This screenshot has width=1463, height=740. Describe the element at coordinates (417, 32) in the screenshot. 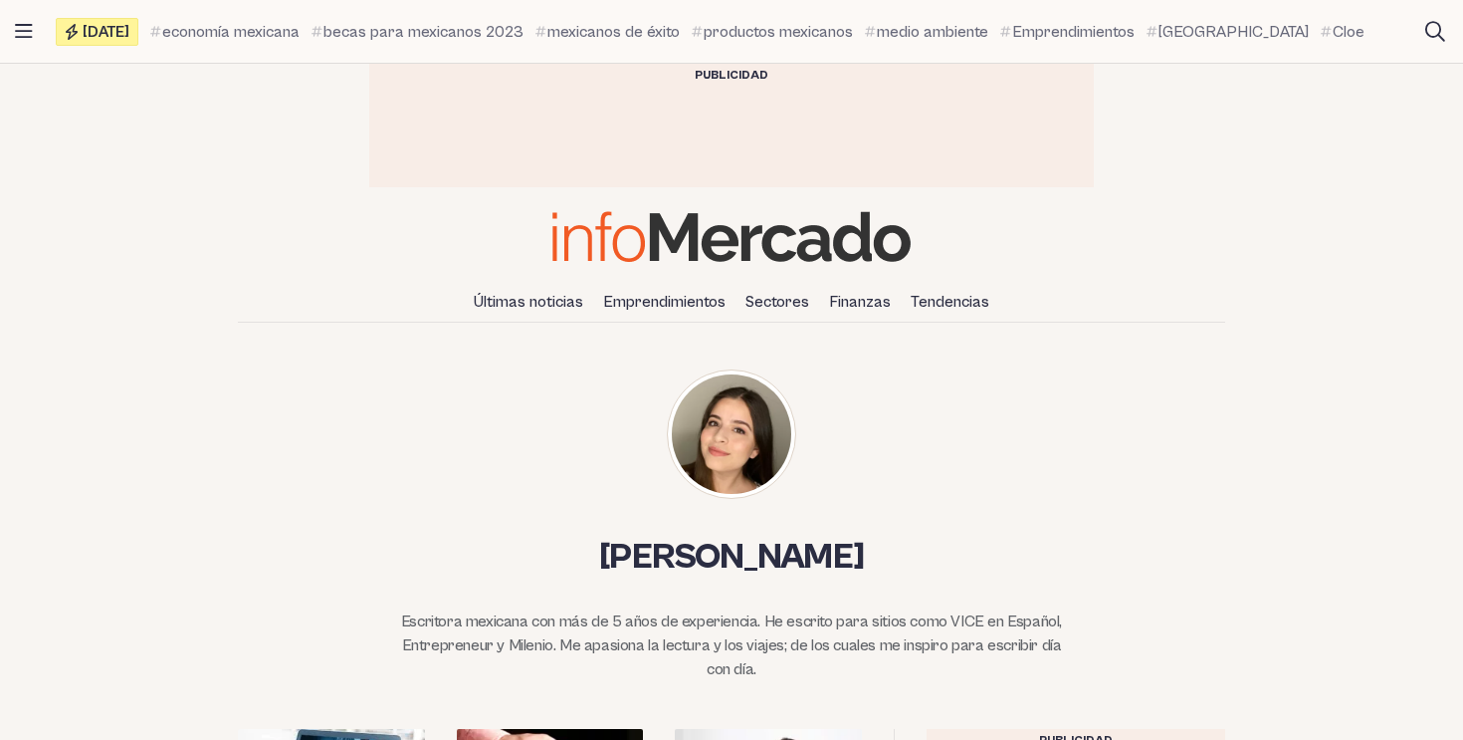

I see `a: becas para mexicanos 2023` at that location.